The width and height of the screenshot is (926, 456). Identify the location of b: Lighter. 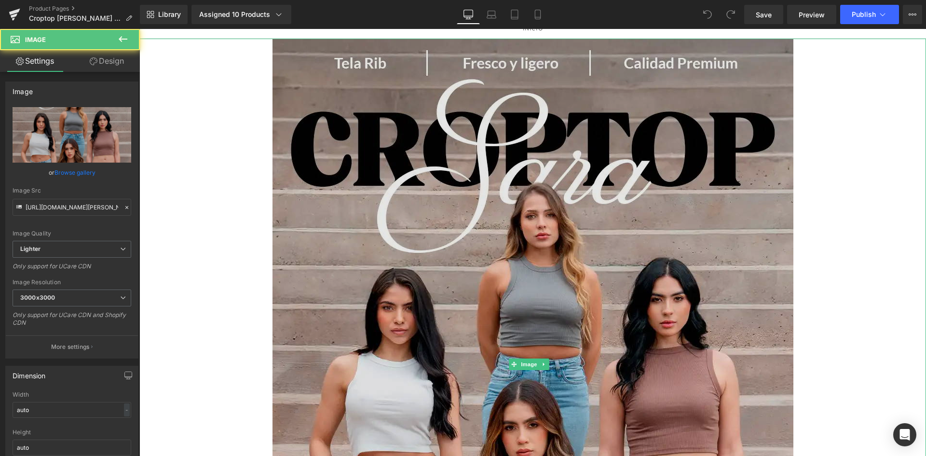
(30, 248).